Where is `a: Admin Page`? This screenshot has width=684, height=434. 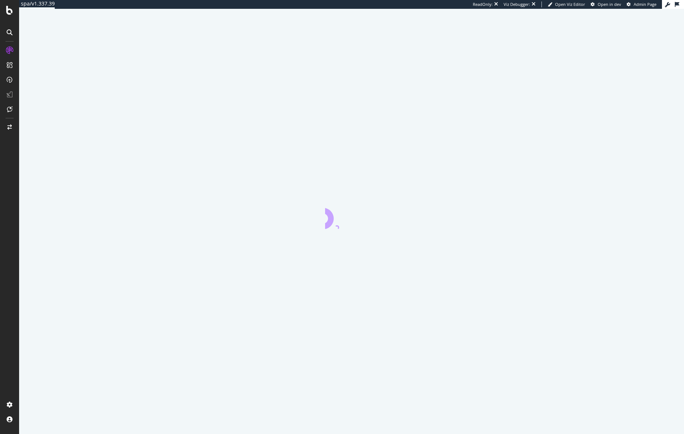
a: Admin Page is located at coordinates (641, 4).